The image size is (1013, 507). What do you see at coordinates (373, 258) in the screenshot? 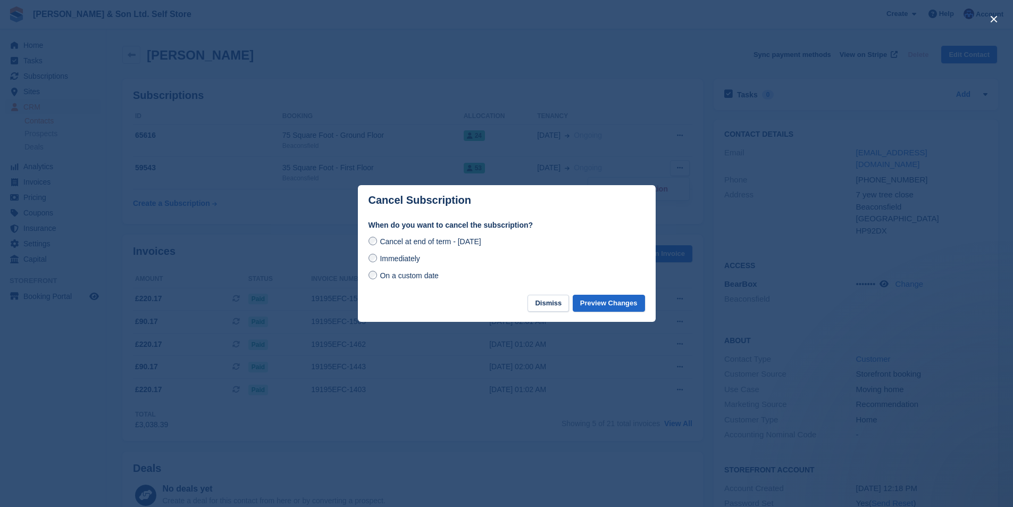
I see `input: Immediately` at bounding box center [373, 258].